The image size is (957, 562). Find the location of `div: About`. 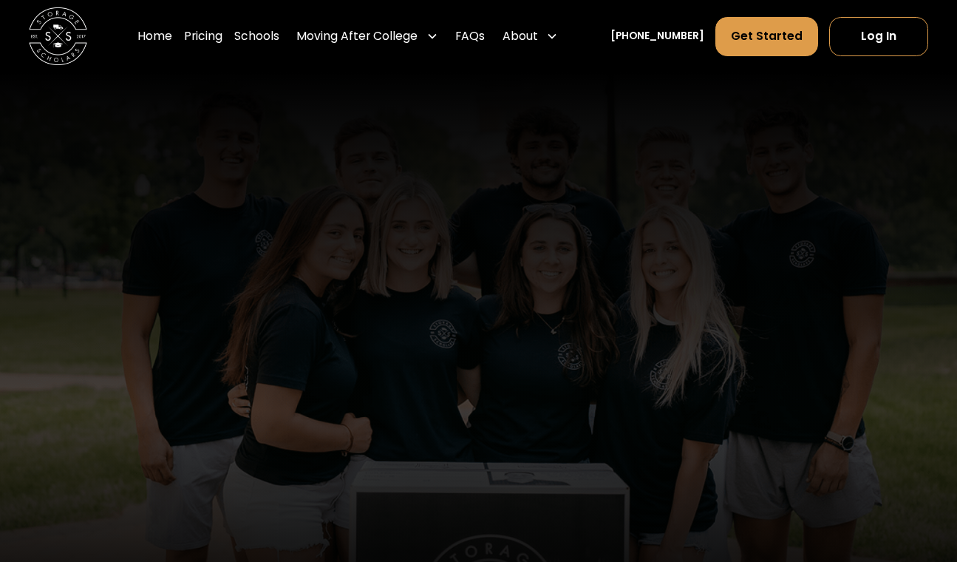

div: About is located at coordinates (520, 36).